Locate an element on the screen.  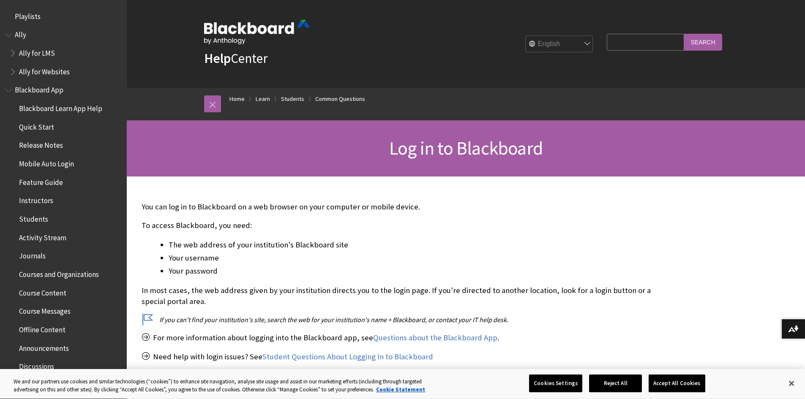
a: More information about your privacy, opens in a new tab is located at coordinates (400, 390).